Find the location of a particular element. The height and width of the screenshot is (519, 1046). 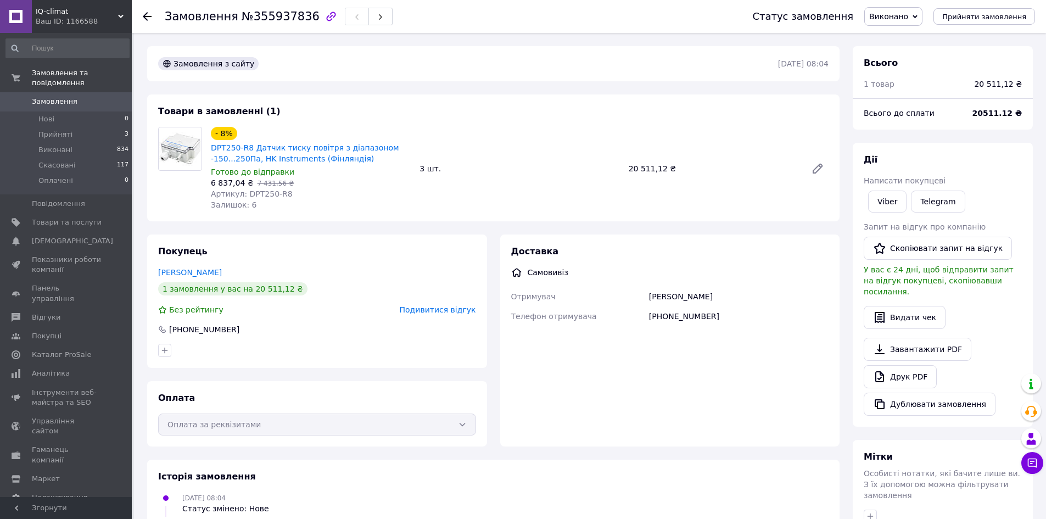

span: Прийняти замовлення is located at coordinates (984, 16).